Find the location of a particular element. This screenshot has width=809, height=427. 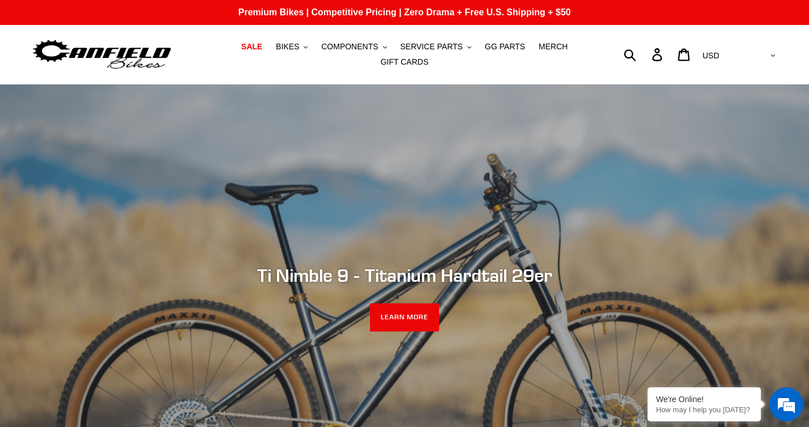

span: GIFT CARDS is located at coordinates (405, 62).